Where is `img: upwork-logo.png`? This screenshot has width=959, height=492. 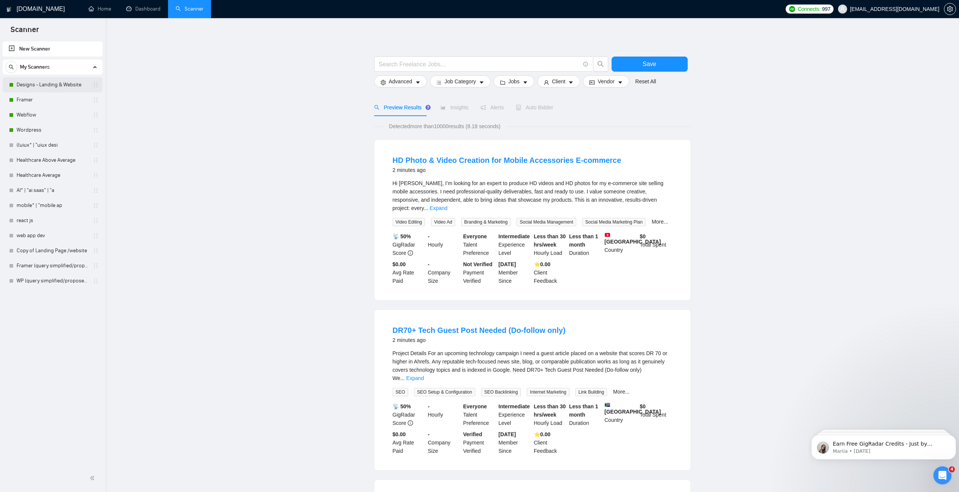
img: upwork-logo.png is located at coordinates (792, 9).